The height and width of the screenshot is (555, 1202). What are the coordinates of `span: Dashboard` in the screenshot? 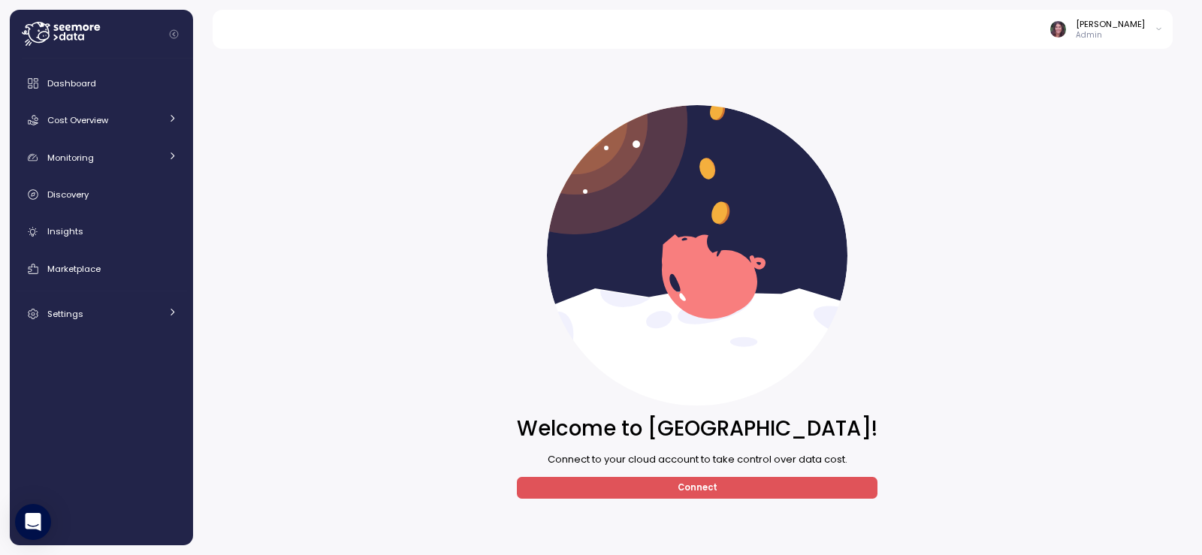 It's located at (71, 83).